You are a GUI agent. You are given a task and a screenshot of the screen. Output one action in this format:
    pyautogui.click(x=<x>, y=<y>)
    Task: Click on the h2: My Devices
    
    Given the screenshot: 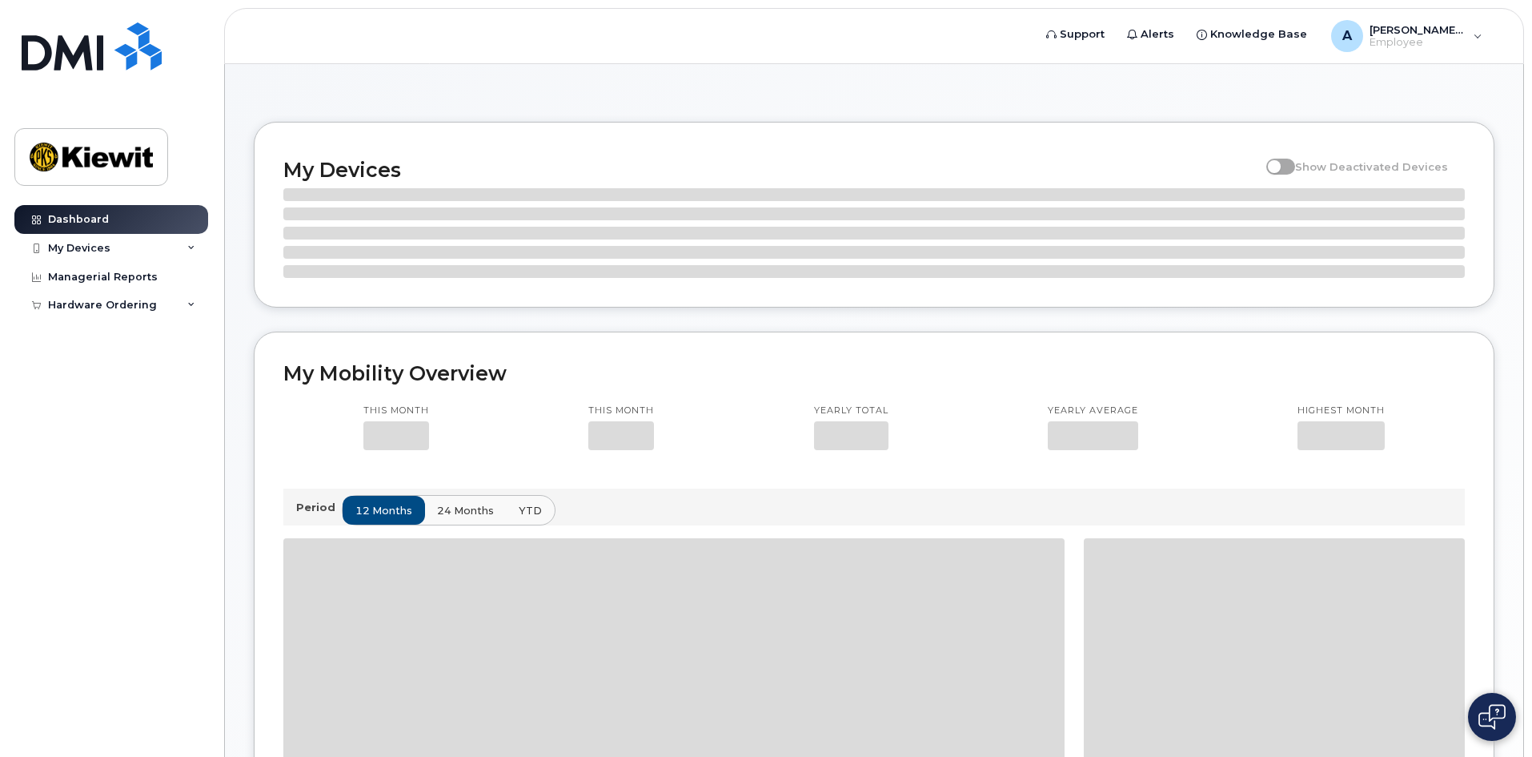 What is the action you would take?
    pyautogui.click(x=771, y=170)
    